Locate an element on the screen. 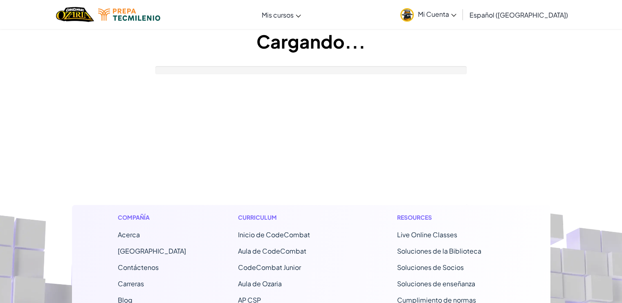  a: Live Online Classes is located at coordinates (427, 235).